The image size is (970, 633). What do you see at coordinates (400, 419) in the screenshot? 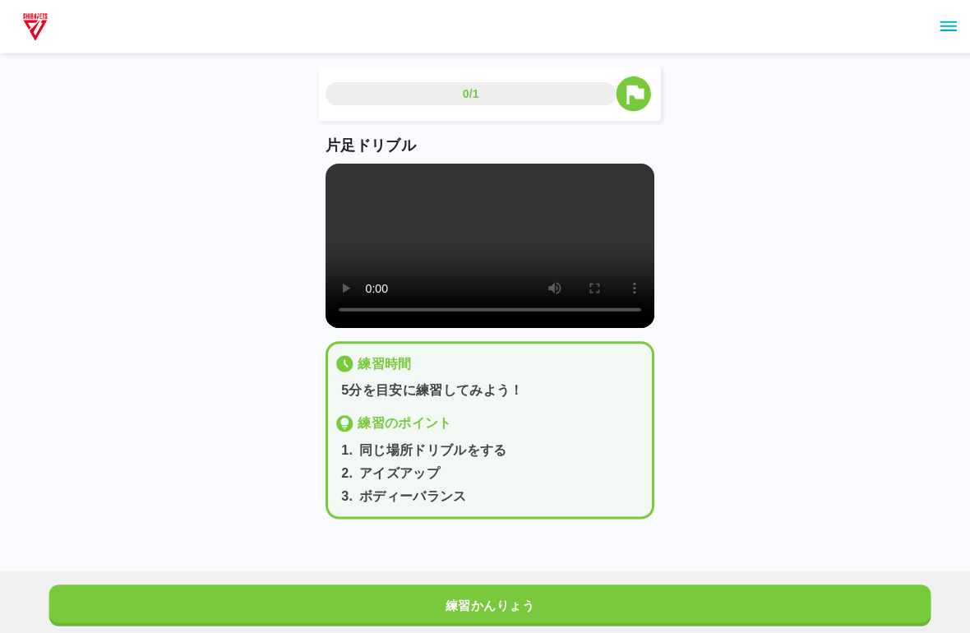
I see `p: 練習のポイント` at bounding box center [400, 419].